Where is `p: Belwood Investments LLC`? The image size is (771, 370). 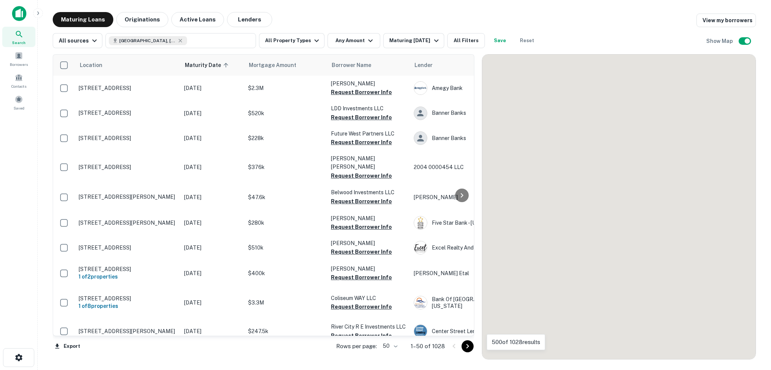 p: Belwood Investments LLC is located at coordinates (368, 192).